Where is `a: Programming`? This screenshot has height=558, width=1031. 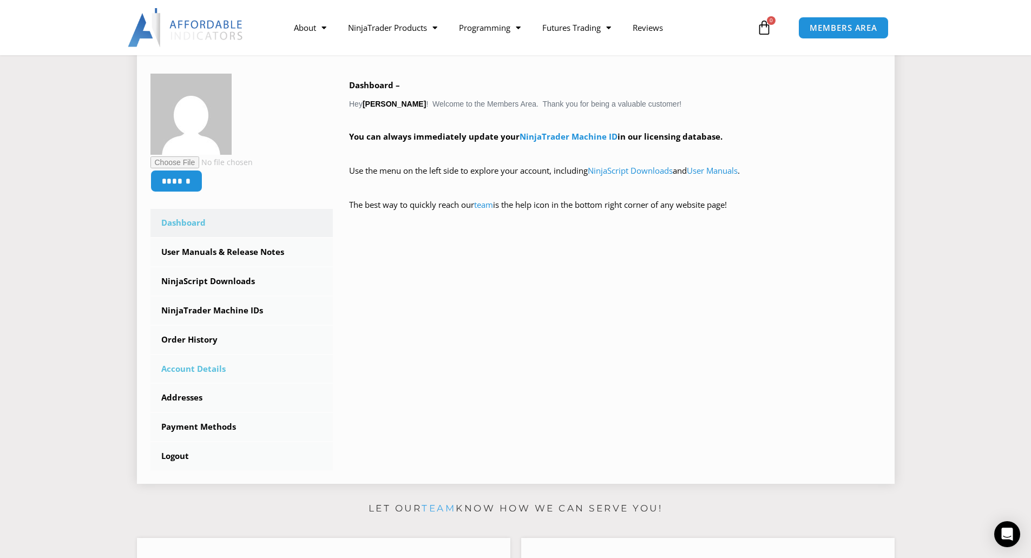 a: Programming is located at coordinates (490, 28).